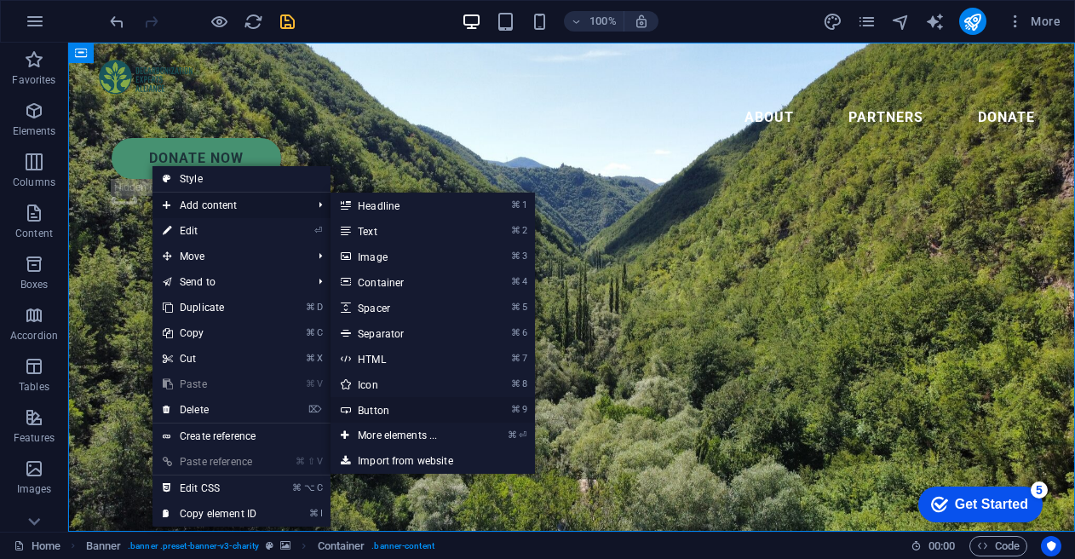  What do you see at coordinates (253, 21) in the screenshot?
I see `i: Reload page` at bounding box center [253, 21].